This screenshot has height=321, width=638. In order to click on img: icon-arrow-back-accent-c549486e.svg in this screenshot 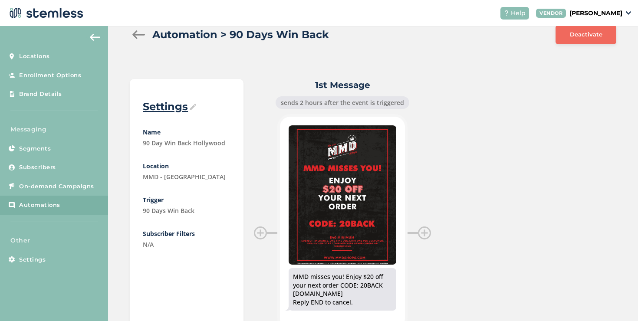, I will do `click(95, 37)`.